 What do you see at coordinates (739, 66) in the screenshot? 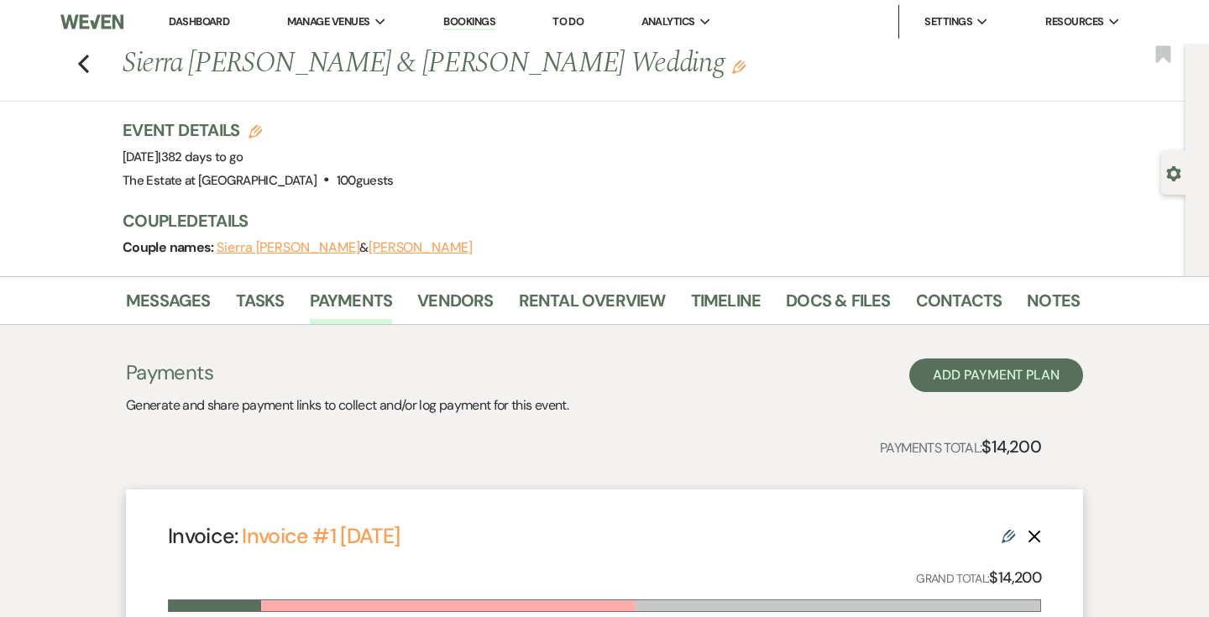
I see `button: Edit` at bounding box center [739, 66].